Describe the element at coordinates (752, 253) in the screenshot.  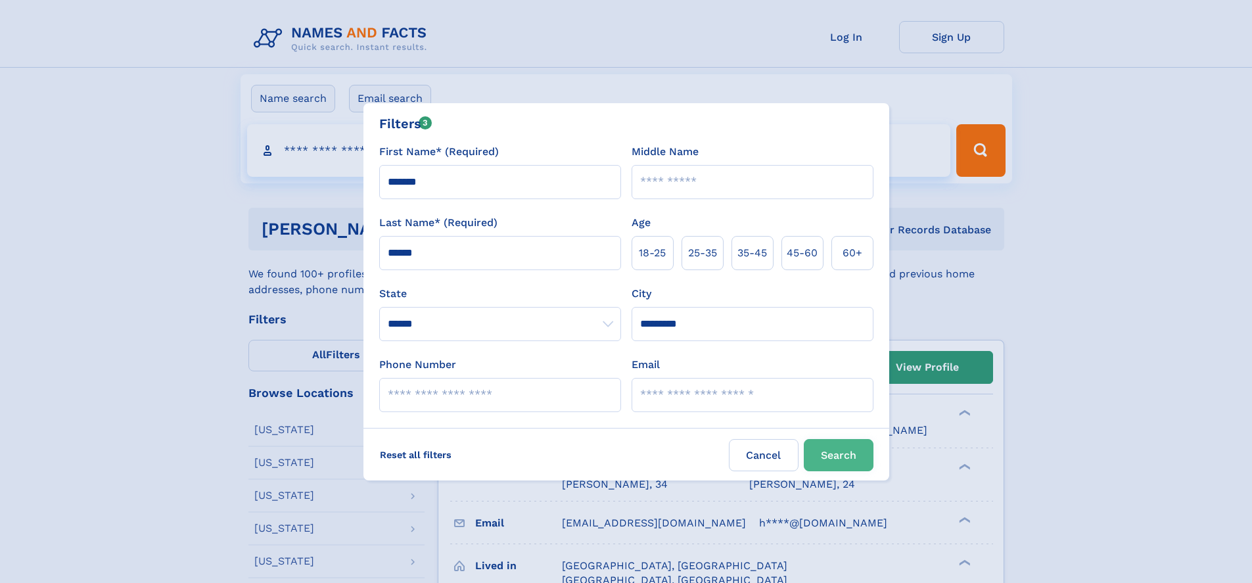
I see `span: 35‑45` at that location.